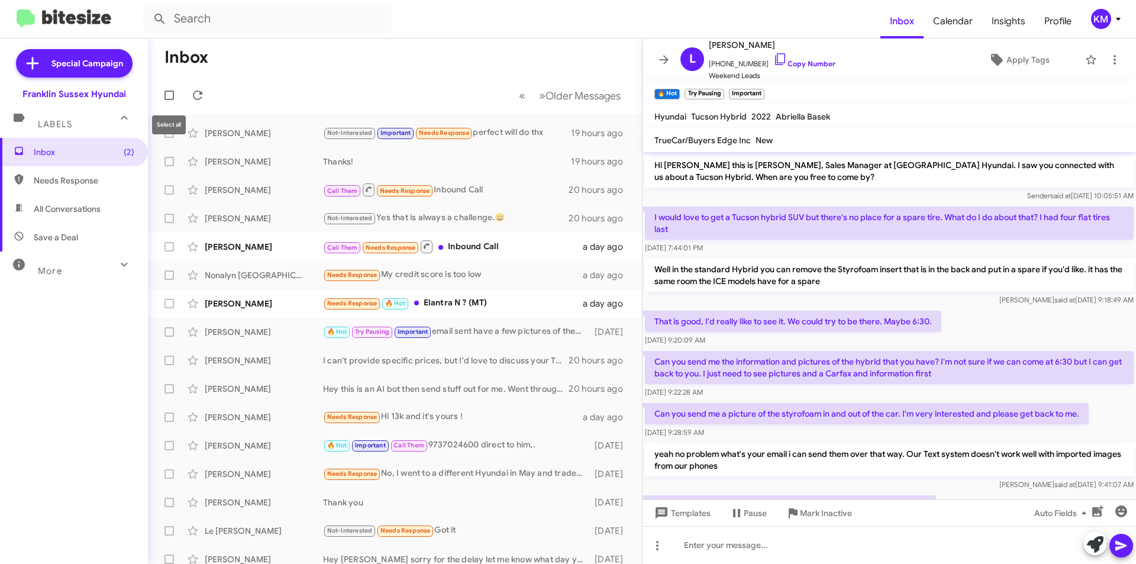 Image resolution: width=1136 pixels, height=564 pixels. I want to click on div: email sent have a few pictures of the tucson plus the back and Styrofoam tray being removed. also..., so click(456, 331).